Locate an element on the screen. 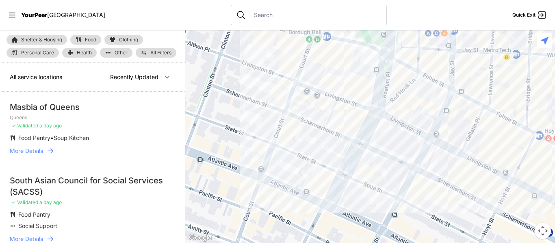 This screenshot has height=243, width=555. span: Personal Care is located at coordinates (37, 53).